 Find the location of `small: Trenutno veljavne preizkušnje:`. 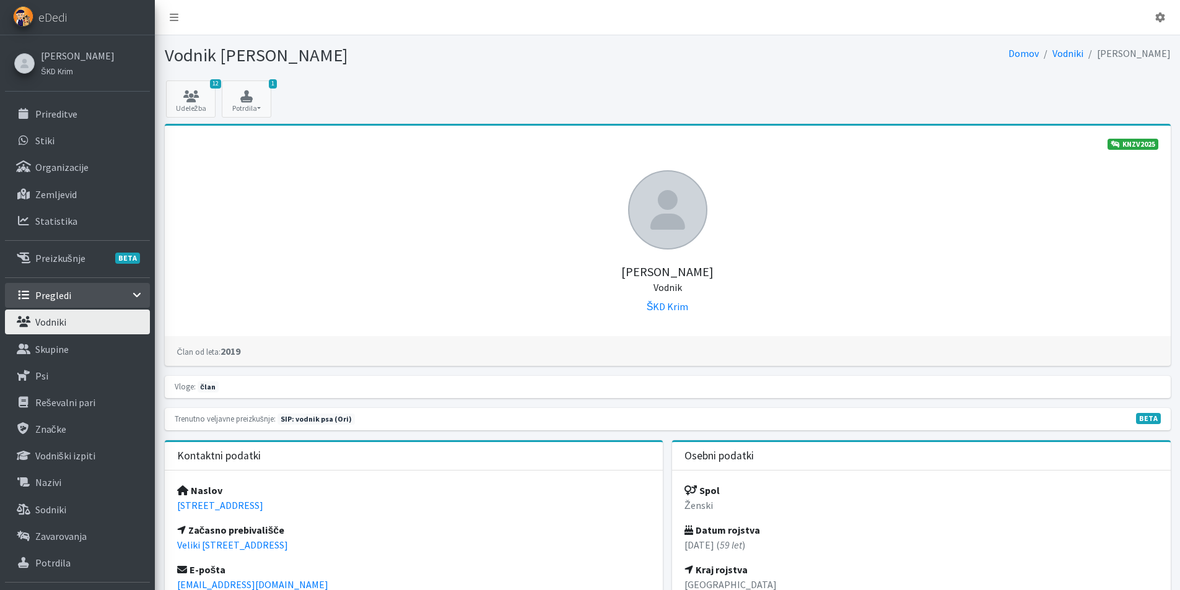

small: Trenutno veljavne preizkušnje: is located at coordinates (225, 419).